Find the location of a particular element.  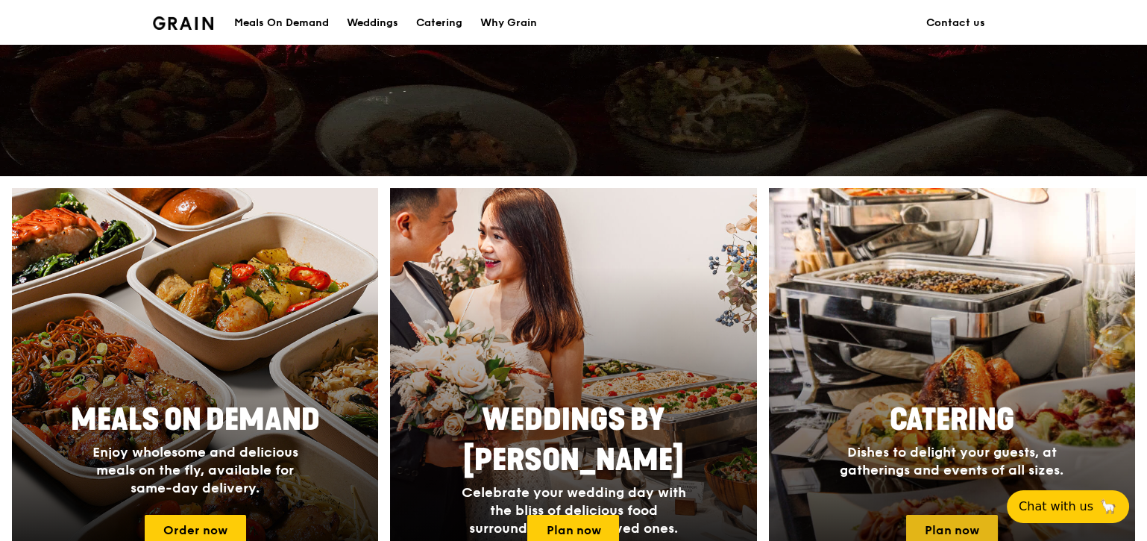

img: Grain is located at coordinates (183, 23).